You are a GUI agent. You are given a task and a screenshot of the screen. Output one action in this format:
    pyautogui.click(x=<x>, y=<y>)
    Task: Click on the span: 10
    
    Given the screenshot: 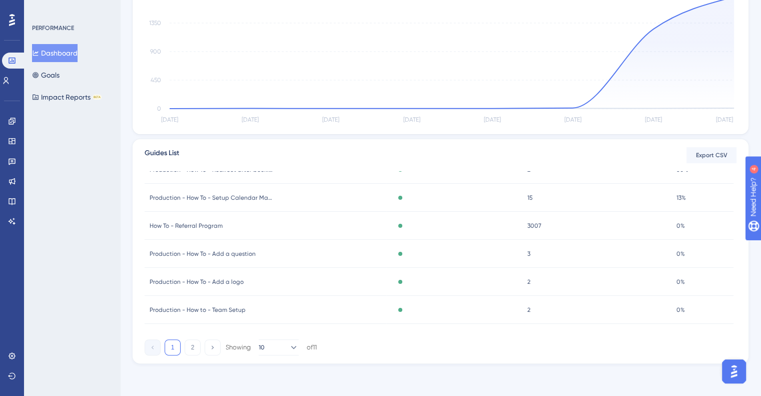 What is the action you would take?
    pyautogui.click(x=262, y=347)
    